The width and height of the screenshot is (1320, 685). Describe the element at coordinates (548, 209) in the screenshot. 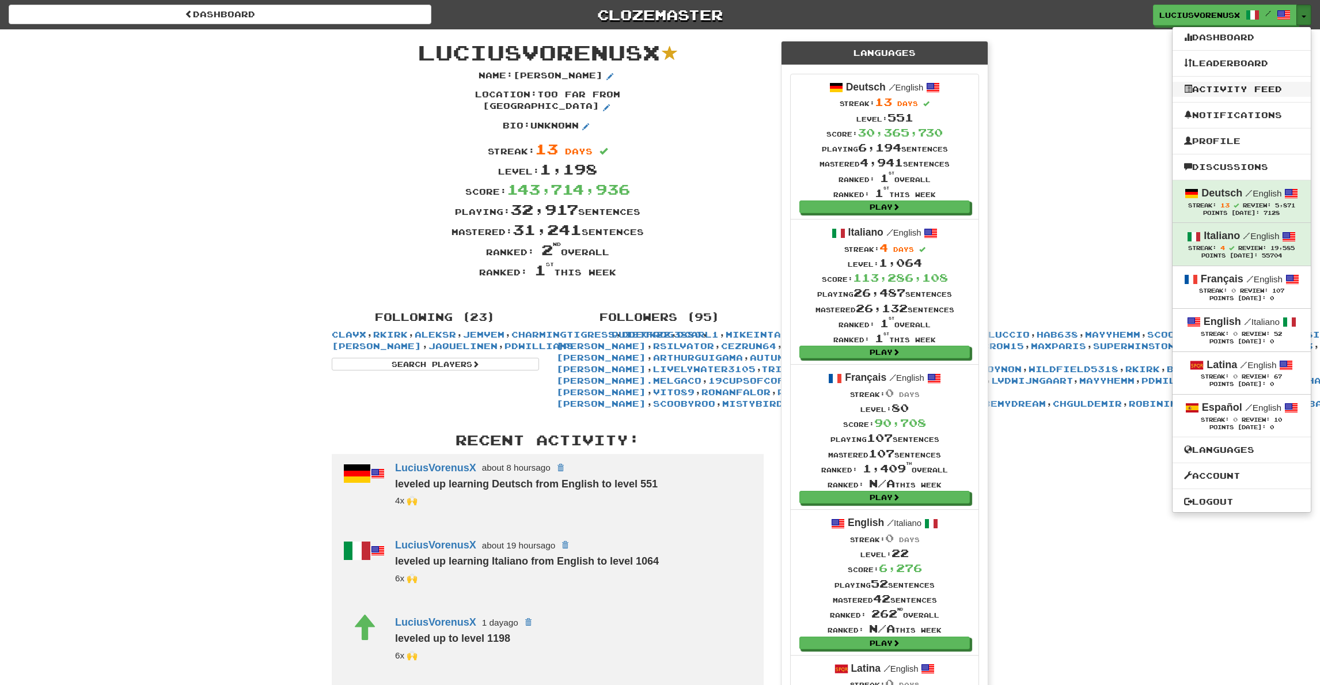

I see `div: Playing: sentences` at that location.